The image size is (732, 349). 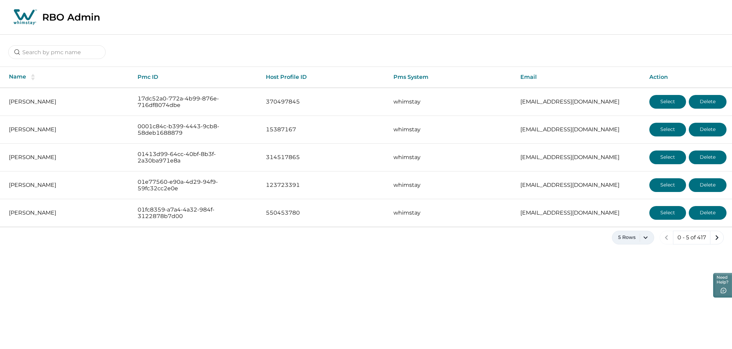 I want to click on p: RBO Admin, so click(x=71, y=17).